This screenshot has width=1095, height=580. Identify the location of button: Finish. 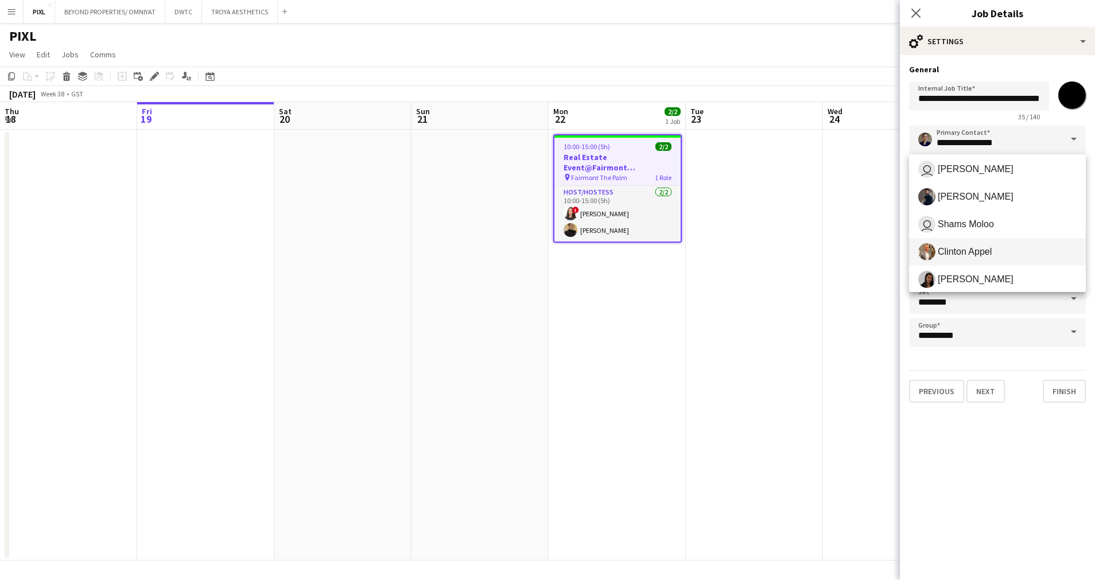
(1064, 392).